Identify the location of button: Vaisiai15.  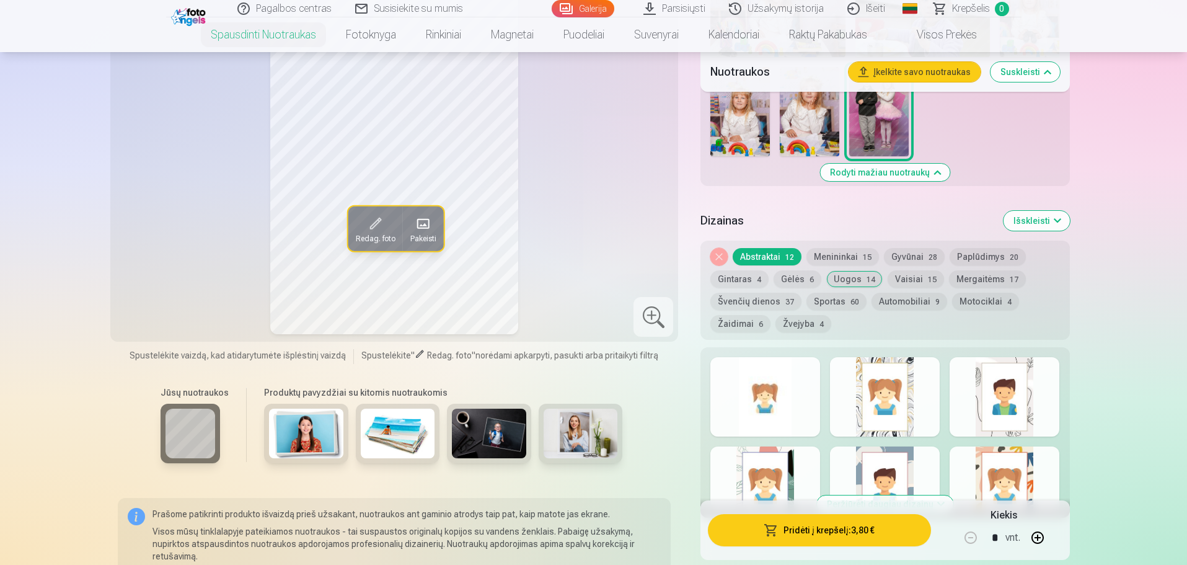
(915, 279).